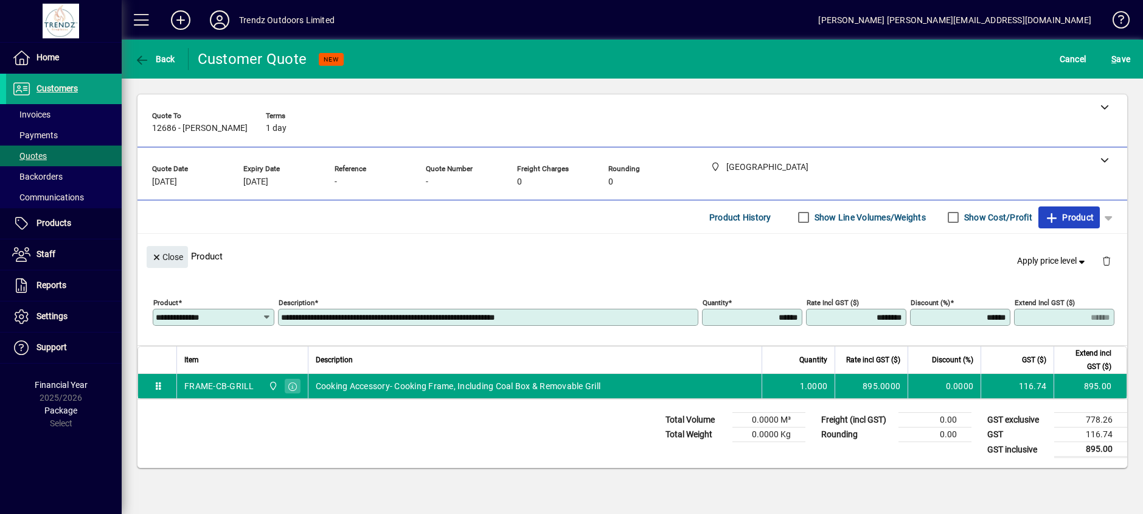  What do you see at coordinates (769, 434) in the screenshot?
I see `td: 0.0000 Kg` at bounding box center [769, 434].